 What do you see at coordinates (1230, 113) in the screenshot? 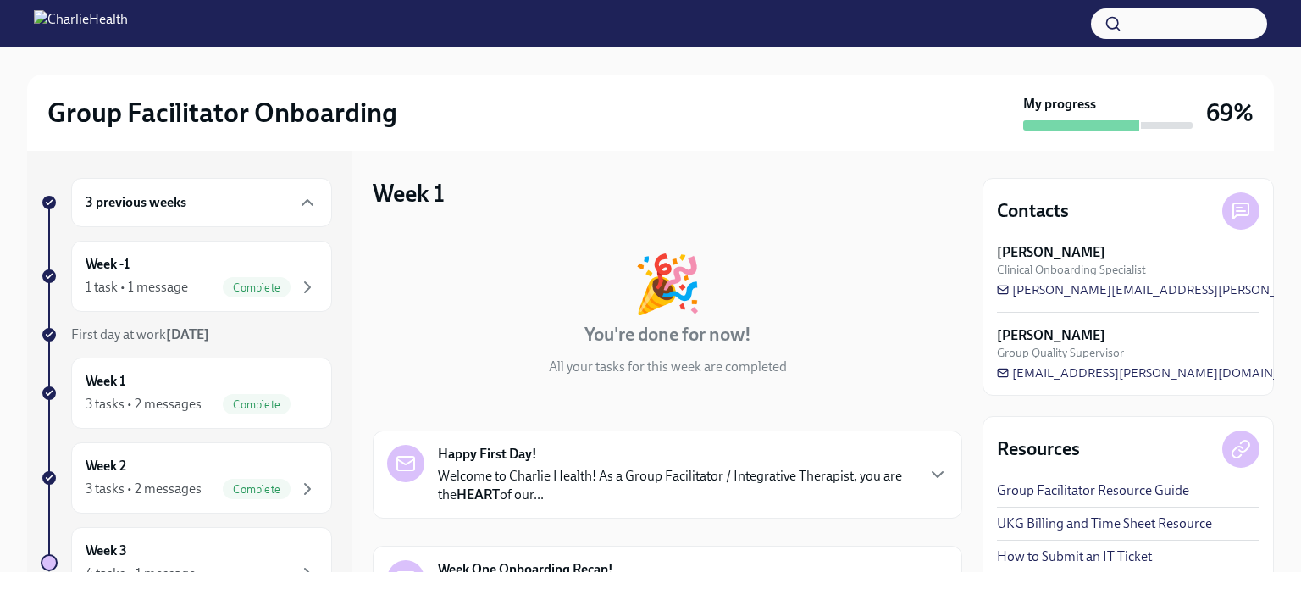
I see `h3: 69%` at bounding box center [1230, 113].